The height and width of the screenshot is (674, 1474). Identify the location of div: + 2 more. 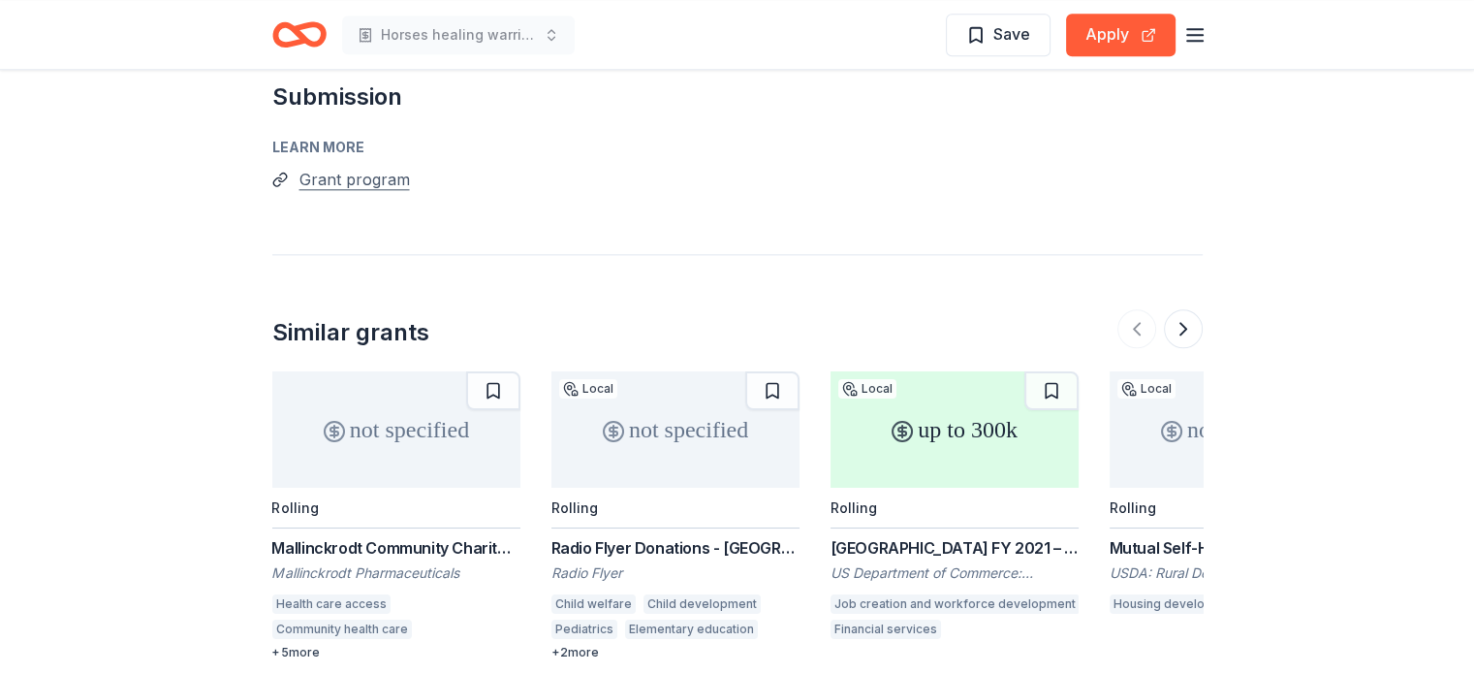
(676, 652).